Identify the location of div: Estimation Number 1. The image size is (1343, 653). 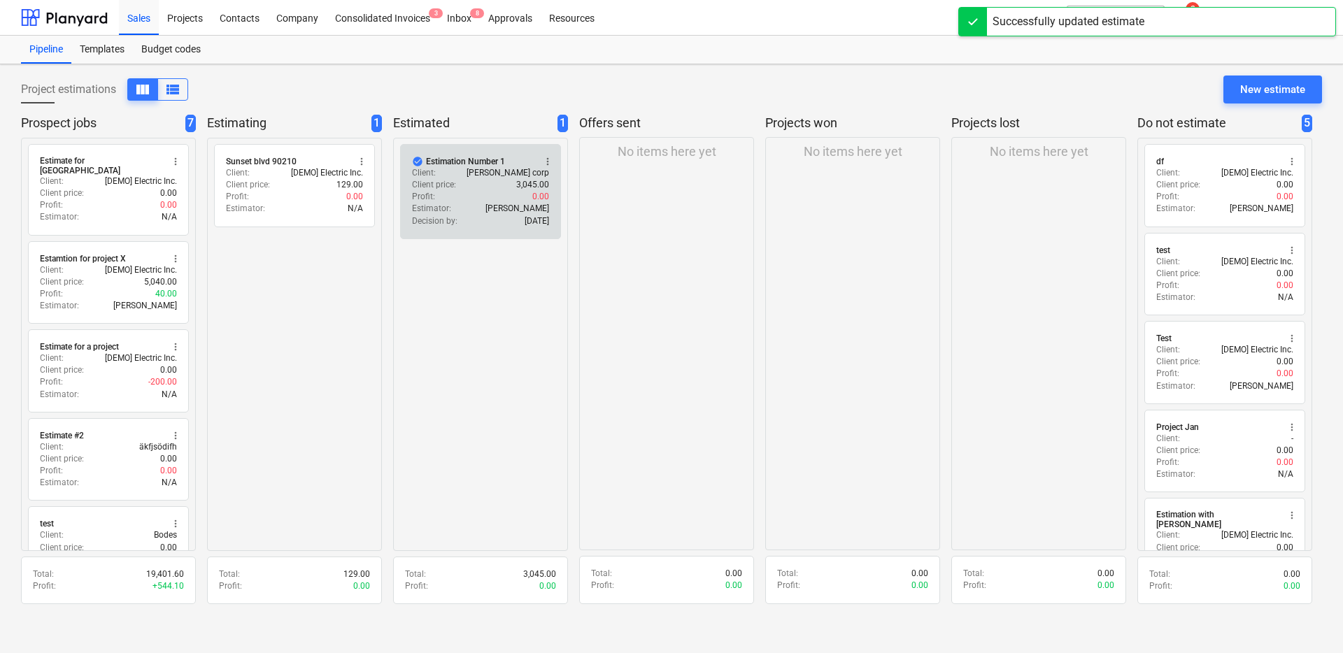
(465, 162).